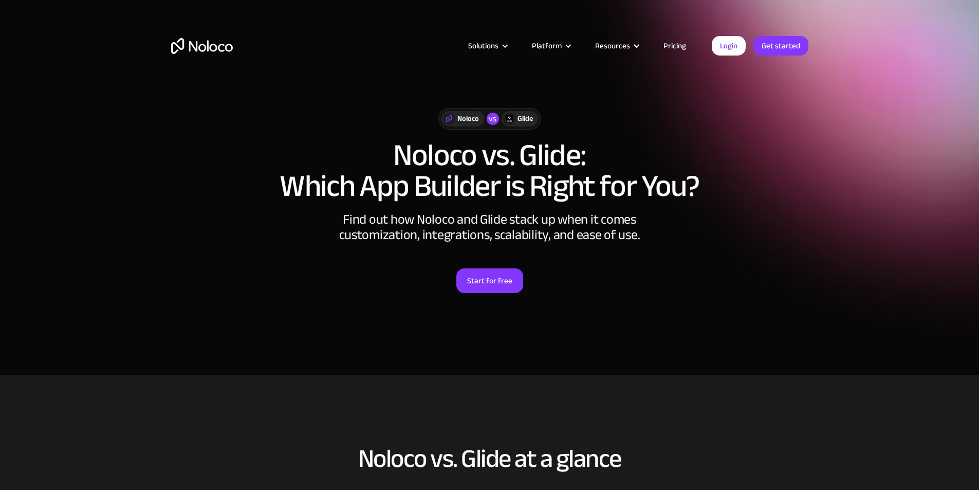  What do you see at coordinates (525, 119) in the screenshot?
I see `div: Glide` at bounding box center [525, 119].